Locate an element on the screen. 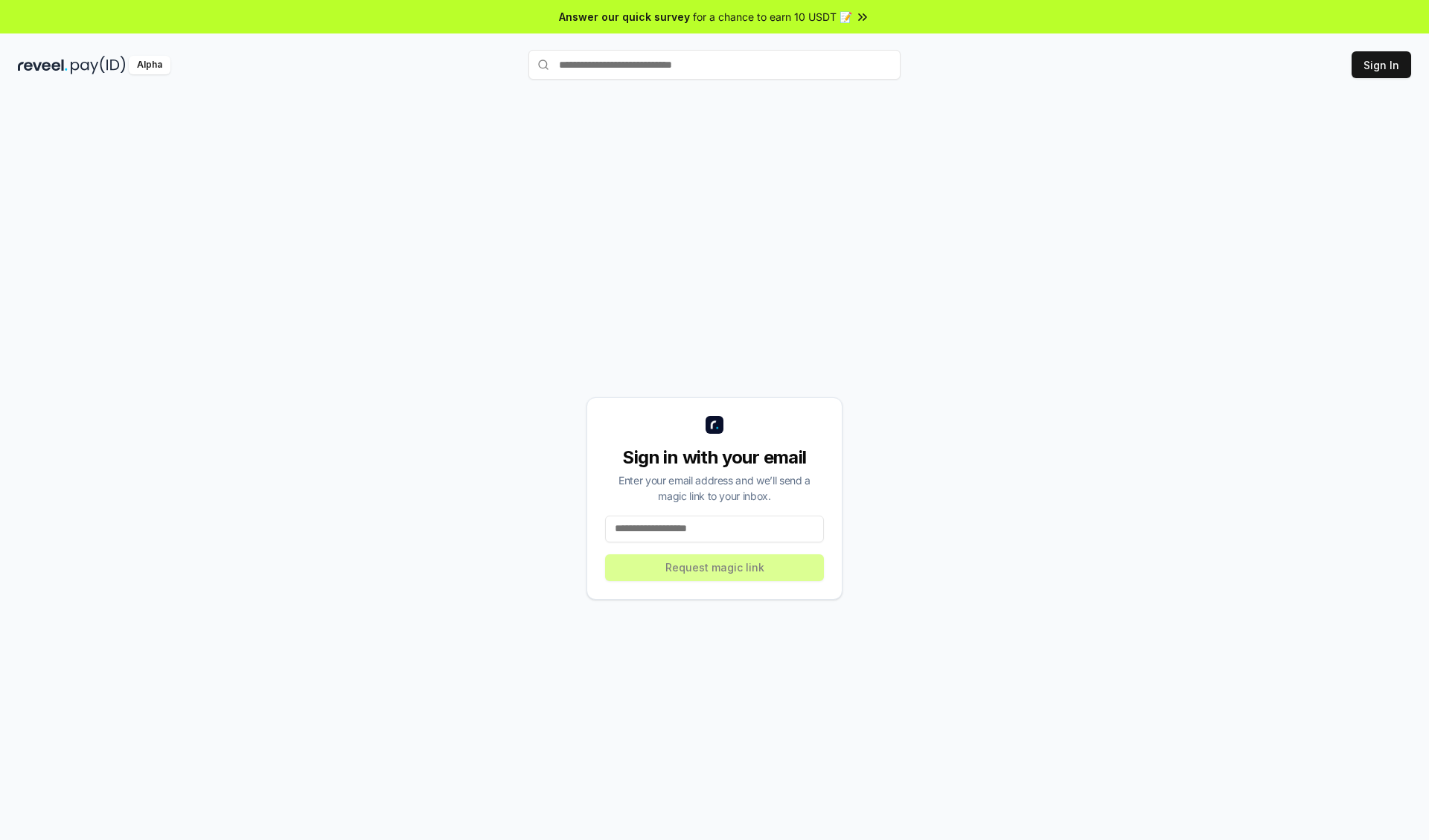  div: Enter your email address and we’ll send a magic link to your inbox. is located at coordinates (715, 488).